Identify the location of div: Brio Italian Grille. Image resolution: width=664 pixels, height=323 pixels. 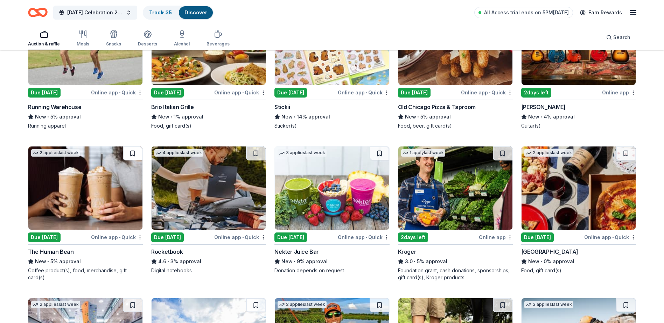
(172, 107).